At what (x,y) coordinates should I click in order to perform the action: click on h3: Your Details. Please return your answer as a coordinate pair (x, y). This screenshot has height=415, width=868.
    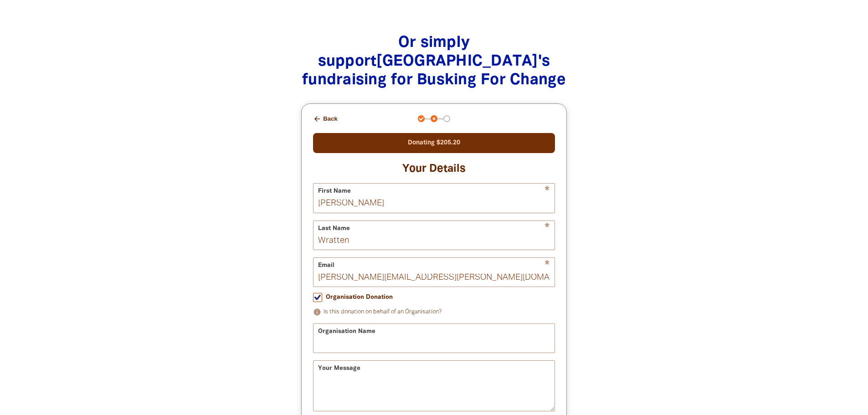
    Looking at the image, I should click on (434, 169).